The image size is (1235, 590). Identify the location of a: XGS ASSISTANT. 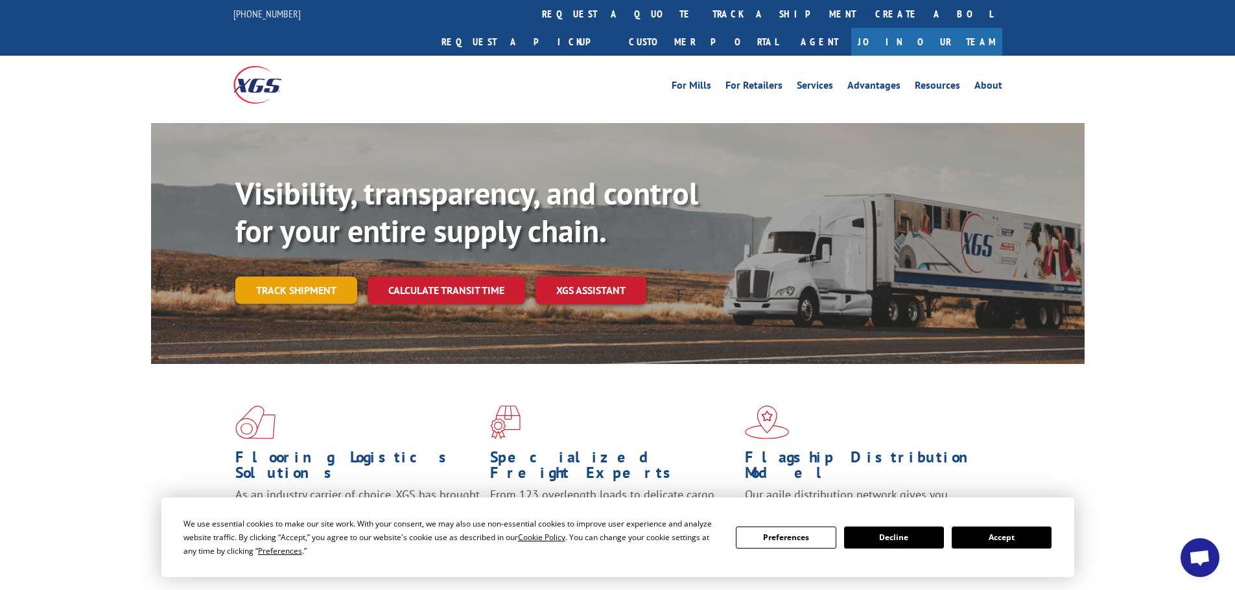
(590, 290).